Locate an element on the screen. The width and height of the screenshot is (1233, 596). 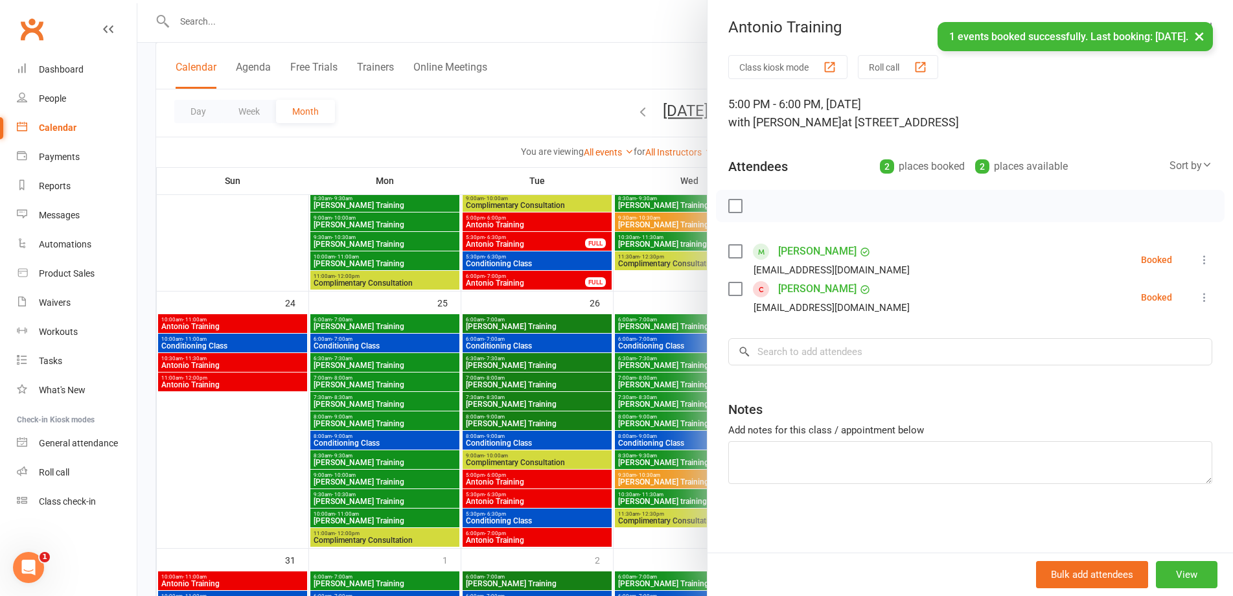
button: Class kiosk mode is located at coordinates (788, 67).